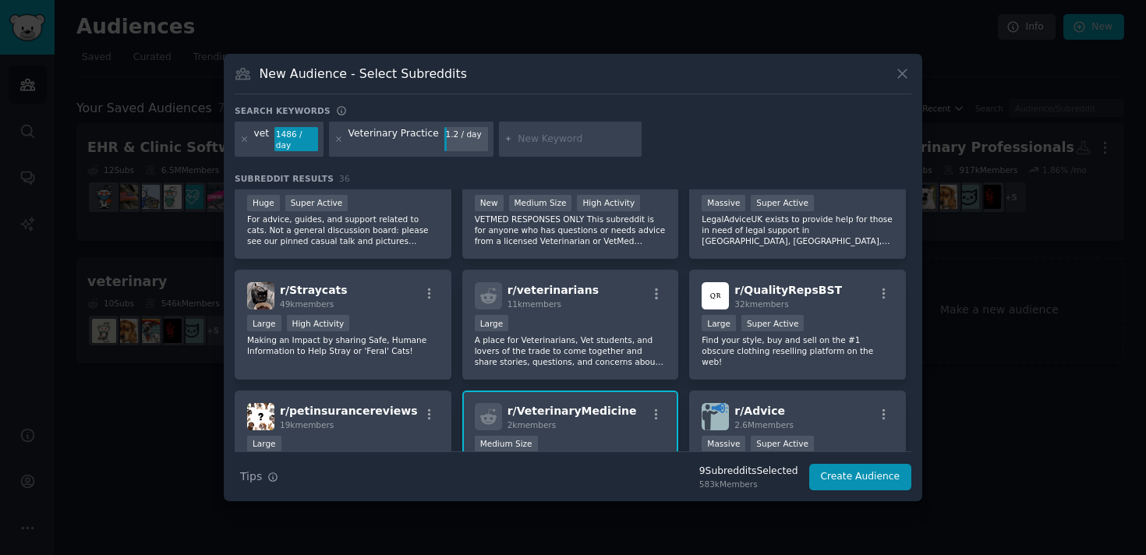 The width and height of the screenshot is (1146, 555). Describe the element at coordinates (553, 290) in the screenshot. I see `span: r/ veterinarians` at that location.